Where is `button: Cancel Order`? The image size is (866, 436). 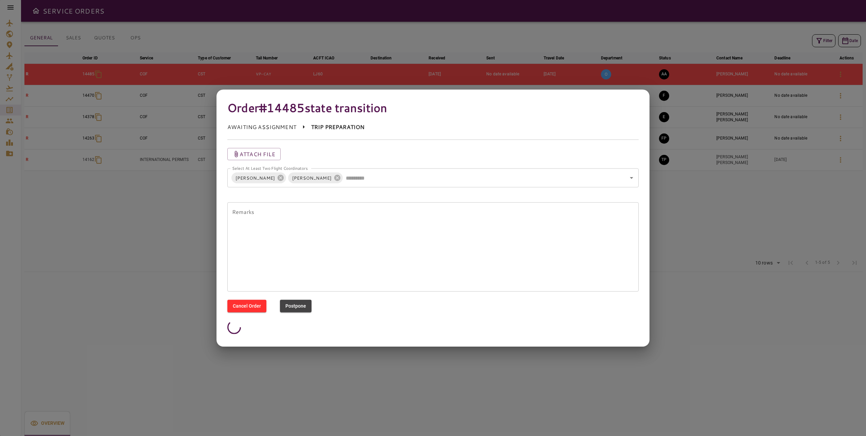
button: Cancel Order is located at coordinates (247, 306).